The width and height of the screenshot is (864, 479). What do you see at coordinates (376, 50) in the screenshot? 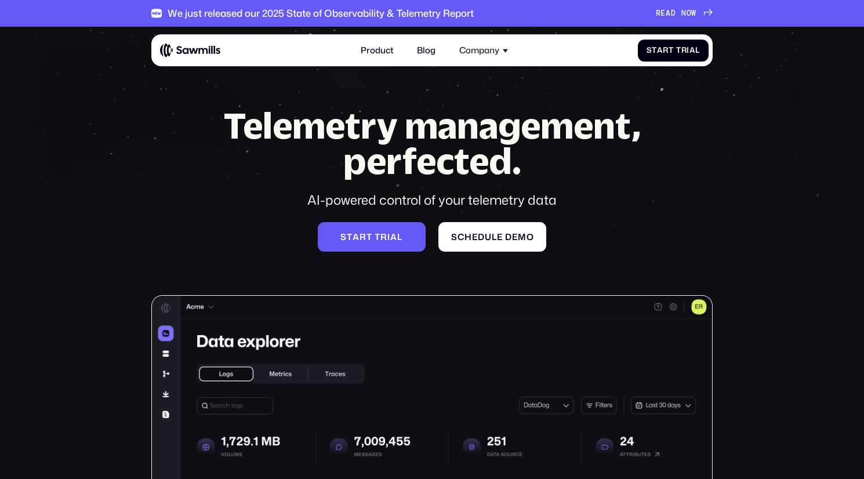
I see `a: Product` at bounding box center [376, 50].